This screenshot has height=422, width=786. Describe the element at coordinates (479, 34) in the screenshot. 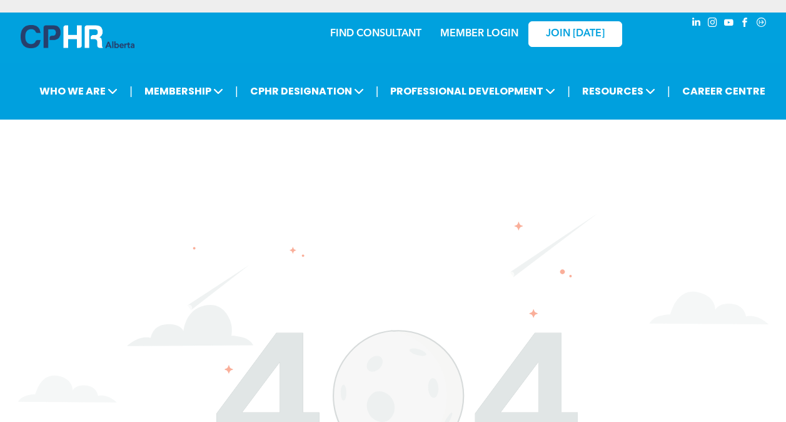

I see `a: MEMBER LOGIN` at that location.